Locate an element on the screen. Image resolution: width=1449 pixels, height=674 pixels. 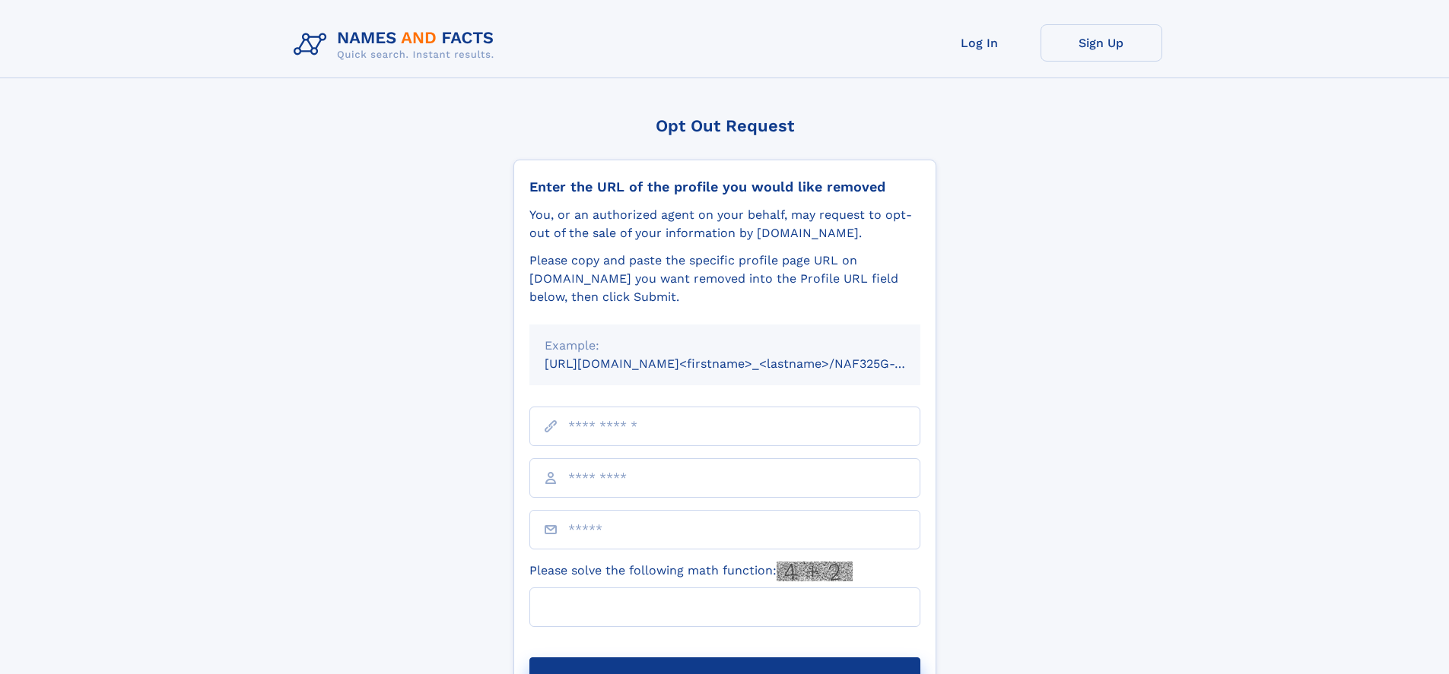
a: Sign Up is located at coordinates (1101, 43).